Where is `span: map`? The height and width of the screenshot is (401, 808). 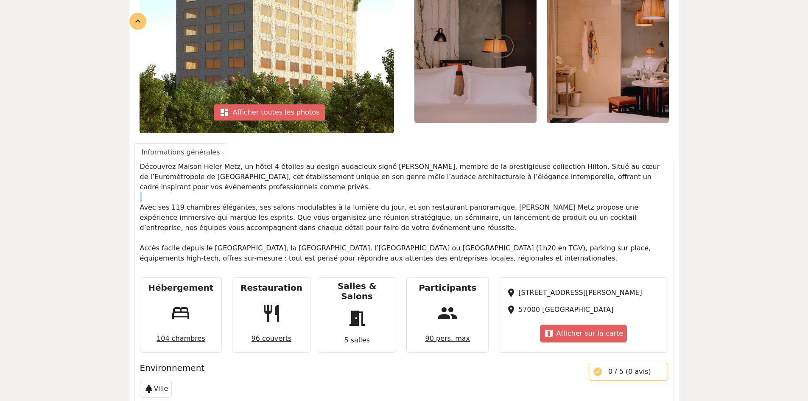
span: map is located at coordinates (549, 333).